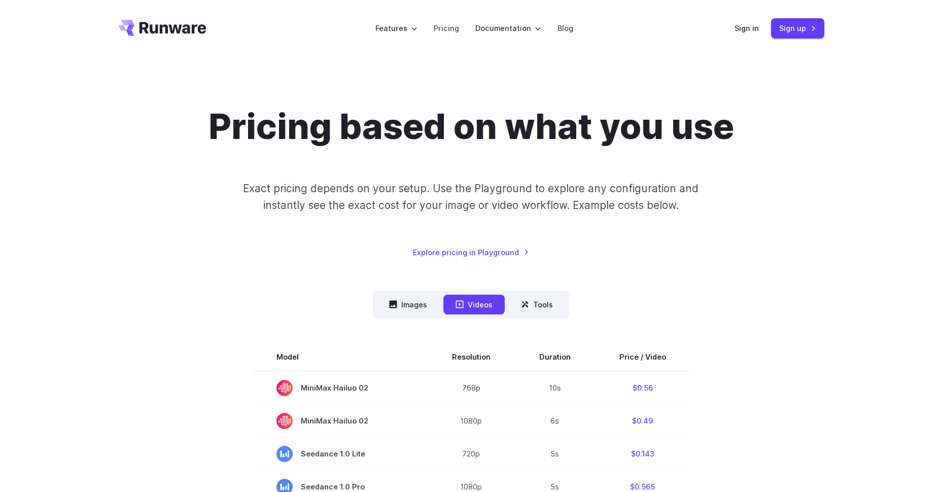 The image size is (942, 492). Describe the element at coordinates (798, 28) in the screenshot. I see `a: Sign up` at that location.